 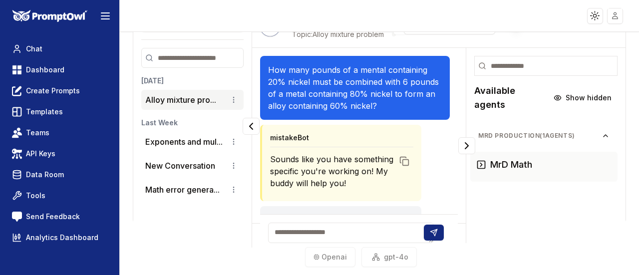 What do you see at coordinates (59, 49) in the screenshot?
I see `a: Chat` at bounding box center [59, 49].